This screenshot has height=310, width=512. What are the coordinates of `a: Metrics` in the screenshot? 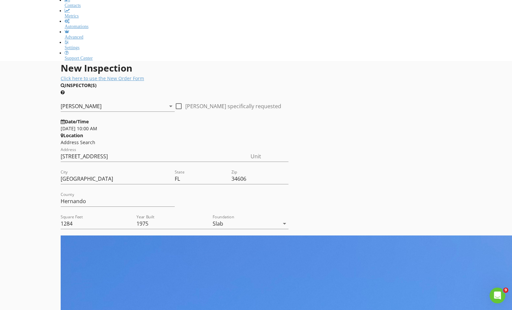 It's located at (260, 14).